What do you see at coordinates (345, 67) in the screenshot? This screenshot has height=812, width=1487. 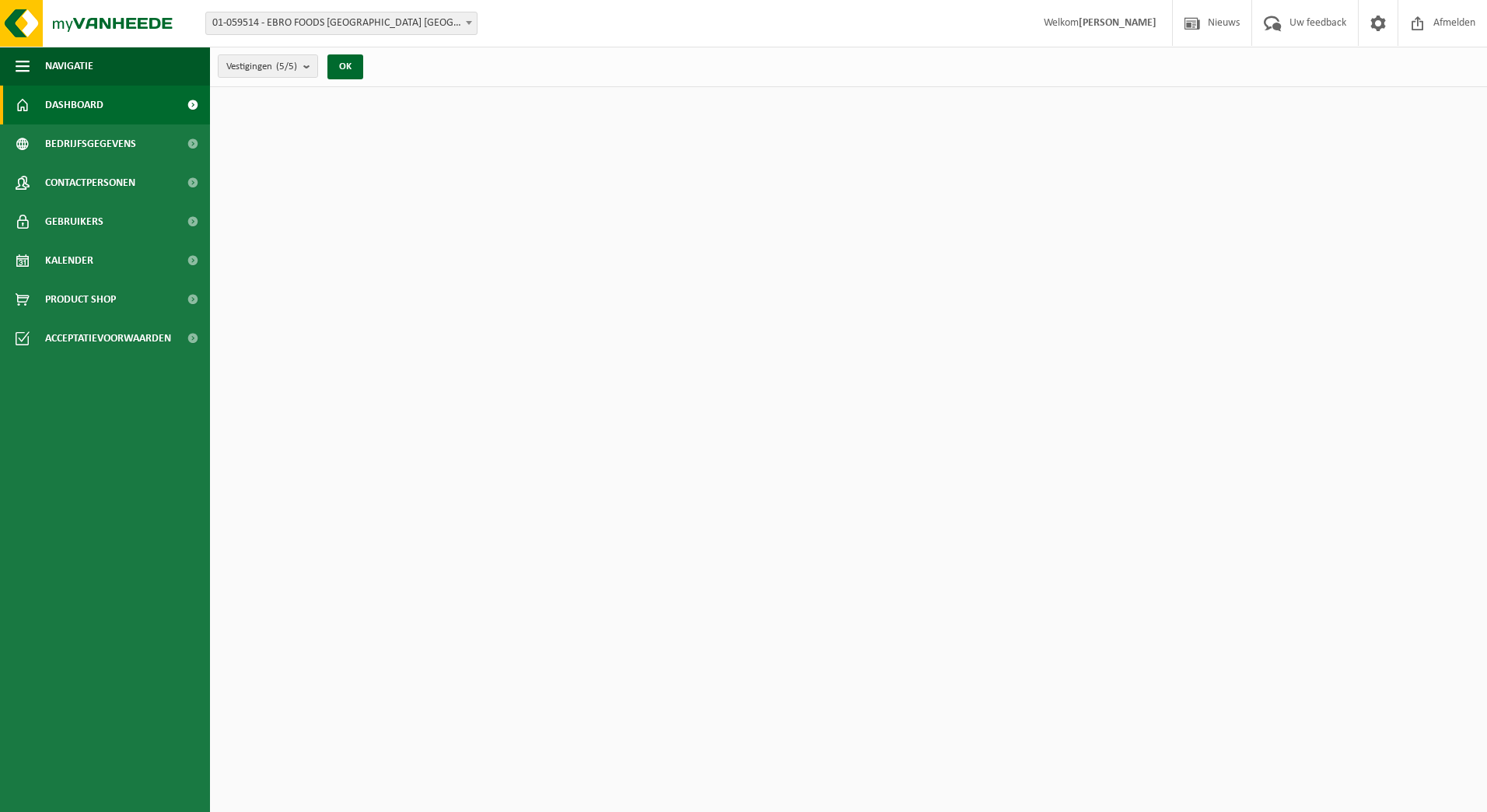 I see `button: OK` at bounding box center [345, 67].